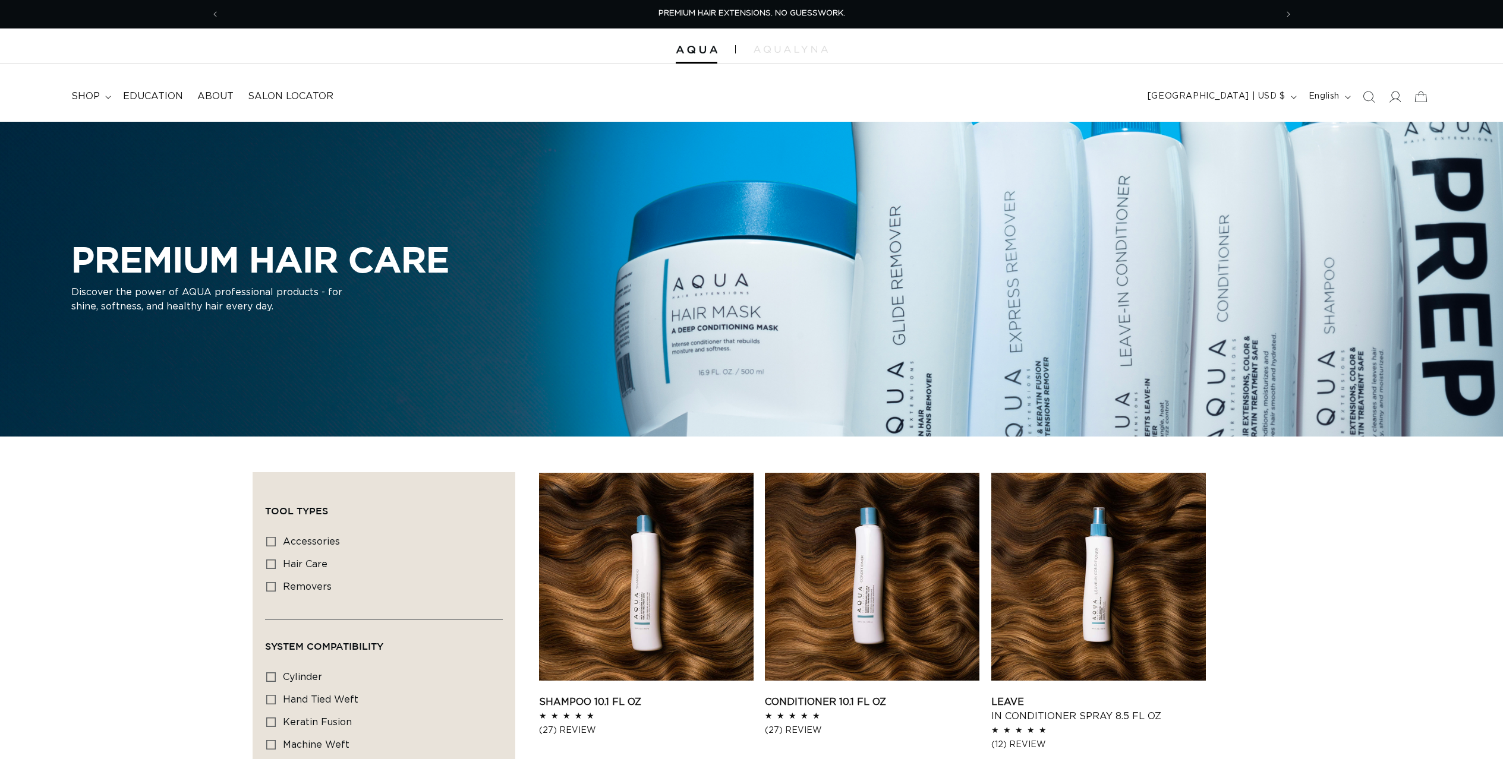 The width and height of the screenshot is (1503, 759). I want to click on span: English, so click(1324, 96).